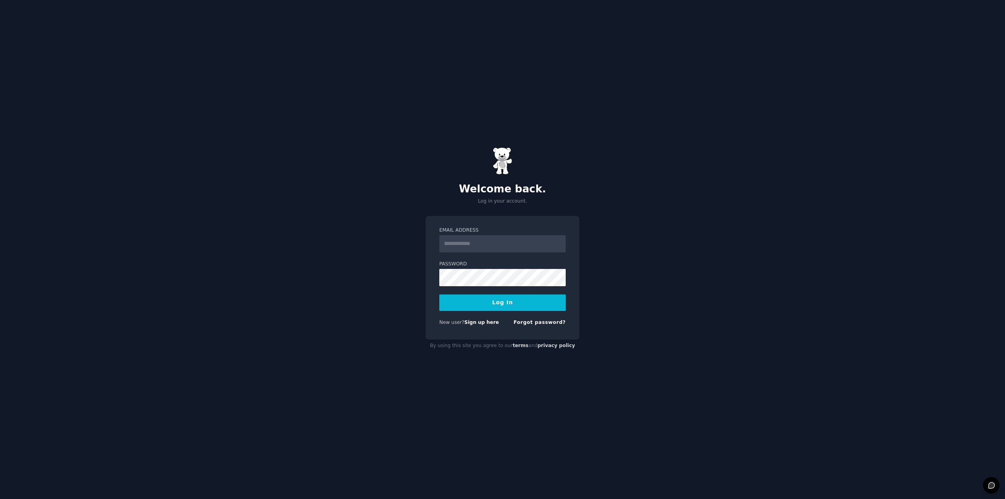 This screenshot has width=1005, height=499. I want to click on h2: Welcome back., so click(503, 189).